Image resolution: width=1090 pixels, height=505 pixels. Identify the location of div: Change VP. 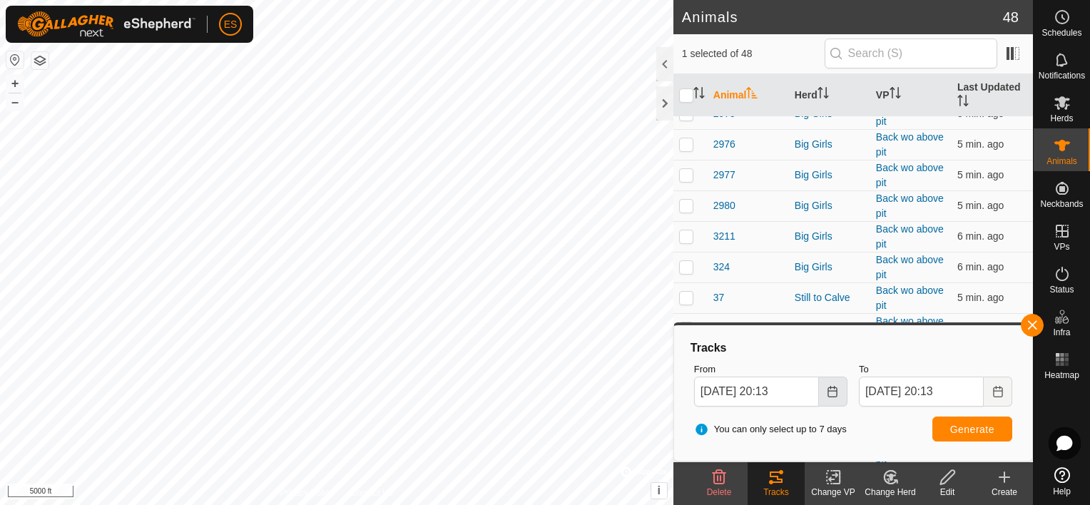
(833, 492).